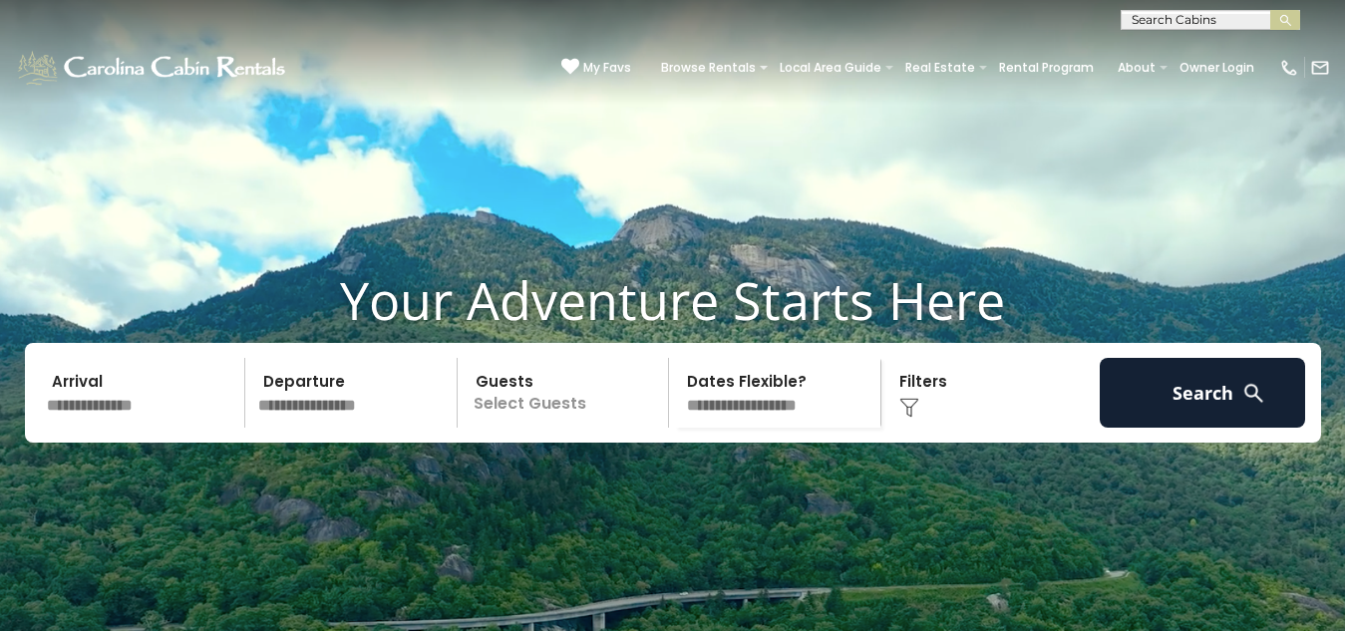 The image size is (1345, 631). What do you see at coordinates (672, 300) in the screenshot?
I see `h1: Your Adventure Starts Here` at bounding box center [672, 300].